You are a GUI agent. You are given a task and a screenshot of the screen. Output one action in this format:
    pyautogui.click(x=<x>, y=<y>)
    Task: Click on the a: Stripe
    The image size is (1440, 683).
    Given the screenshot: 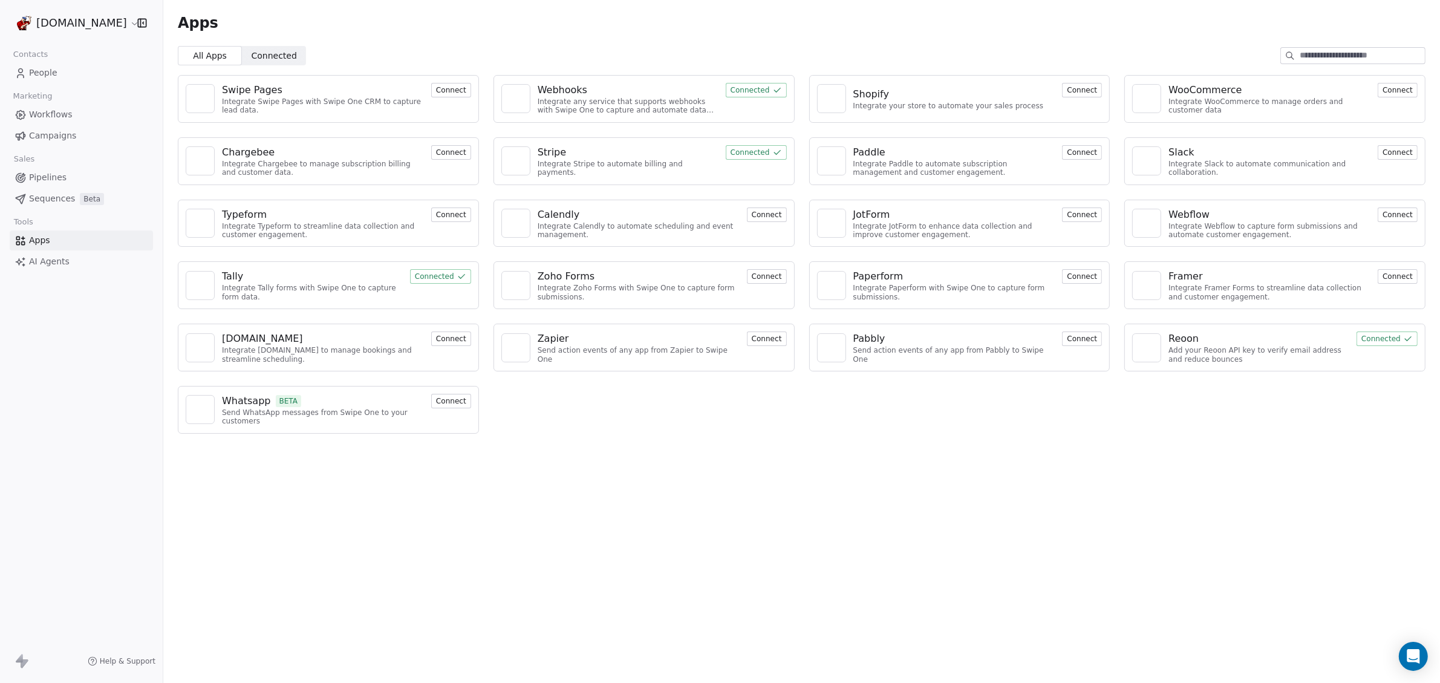 What is the action you would take?
    pyautogui.click(x=628, y=152)
    